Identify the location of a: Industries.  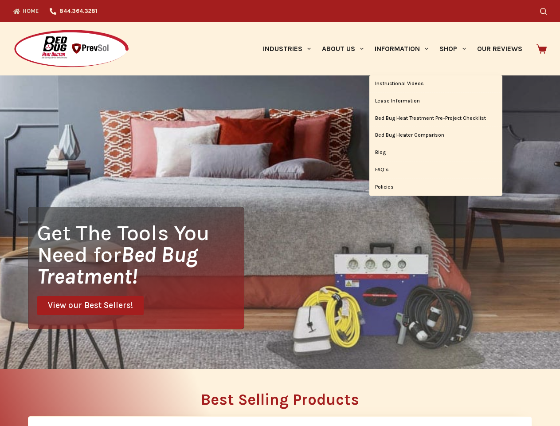
(287, 49).